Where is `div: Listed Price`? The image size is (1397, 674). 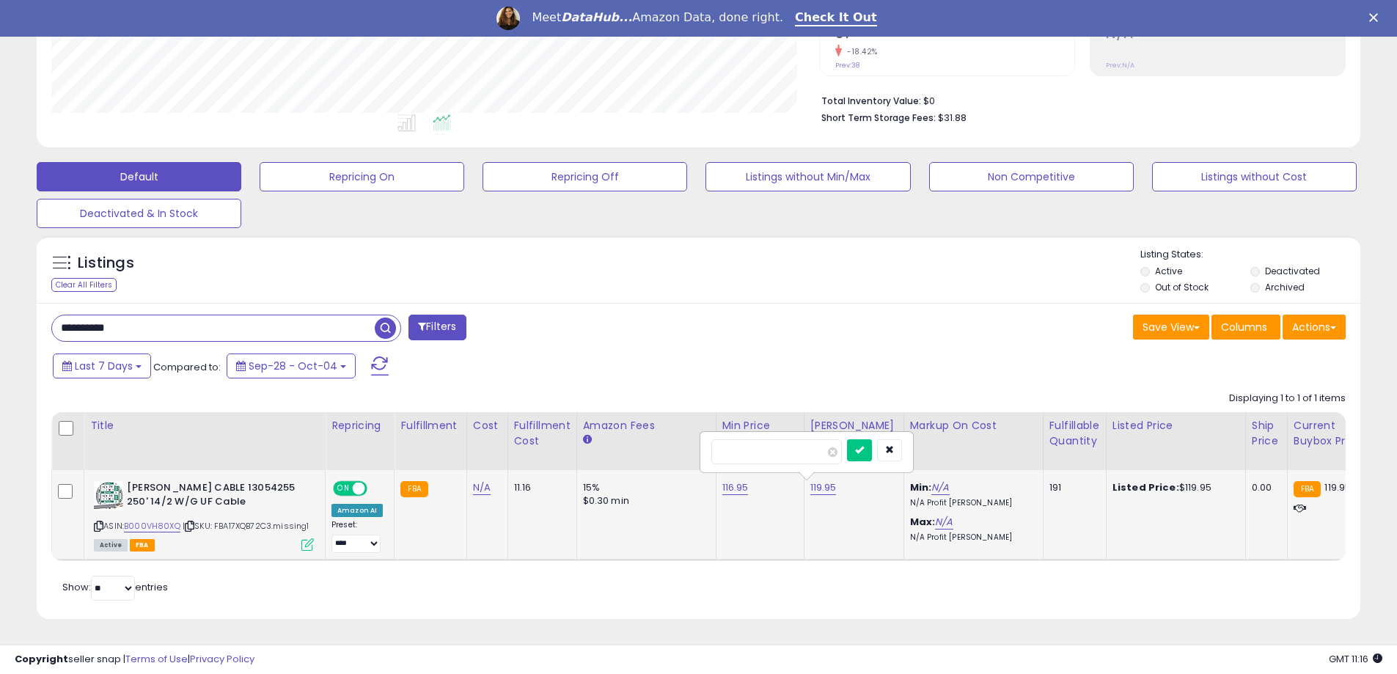 div: Listed Price is located at coordinates (1175, 425).